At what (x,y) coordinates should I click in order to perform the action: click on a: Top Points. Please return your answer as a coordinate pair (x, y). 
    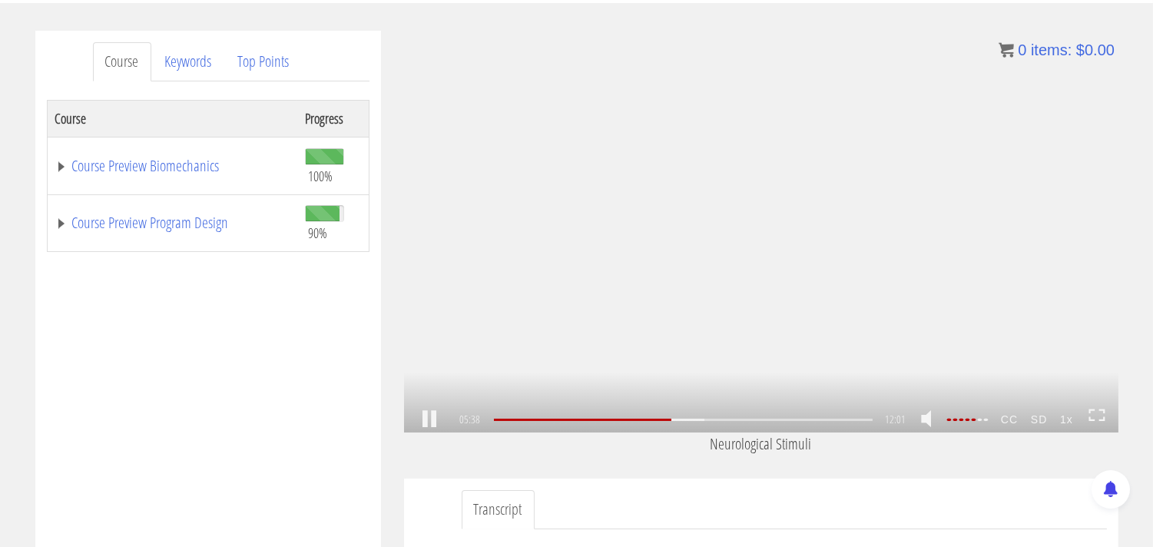
    Looking at the image, I should click on (264, 61).